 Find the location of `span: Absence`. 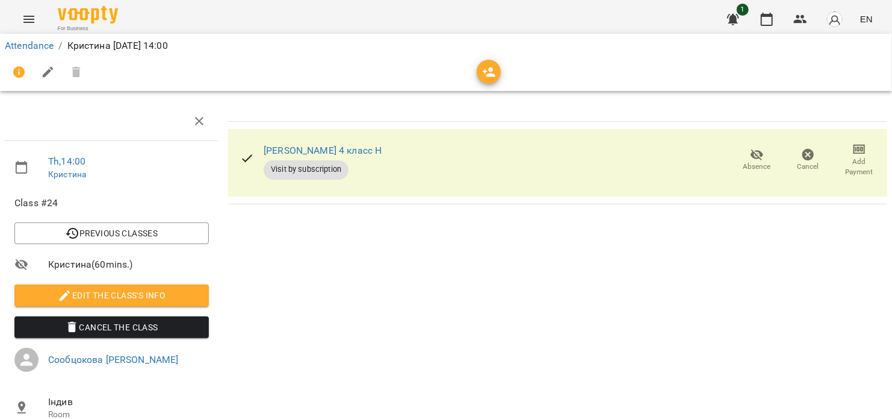

span: Absence is located at coordinates (758, 166).